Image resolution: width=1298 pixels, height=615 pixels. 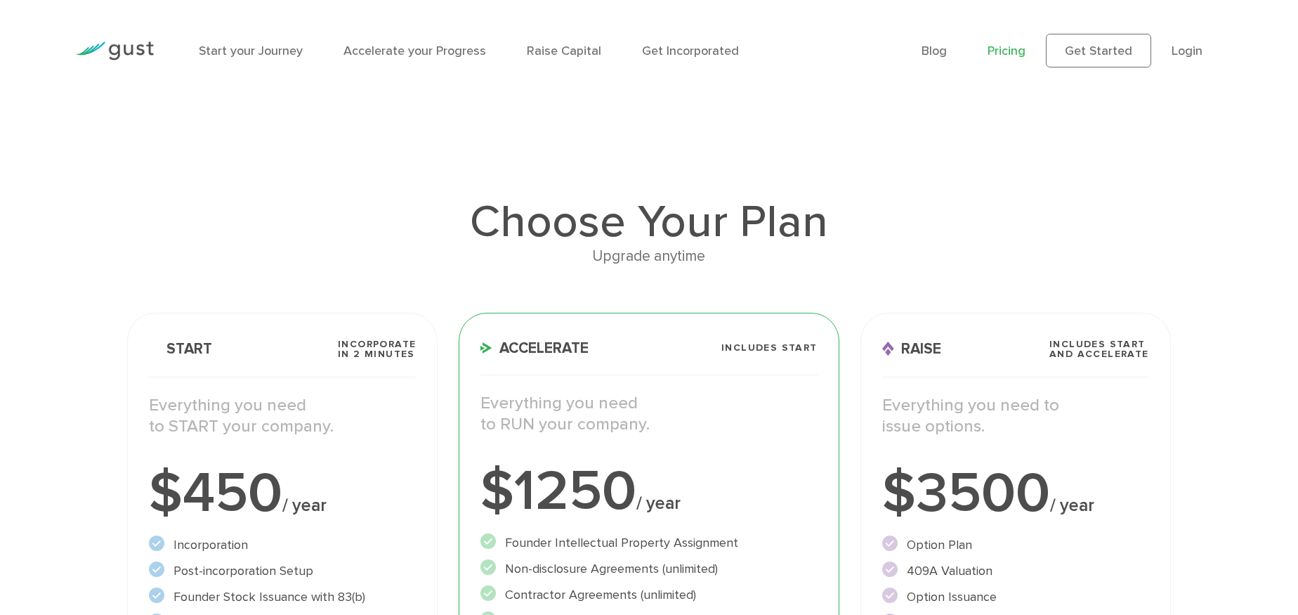 I want to click on li: Non-disclosure Agreements (unlimited), so click(x=648, y=568).